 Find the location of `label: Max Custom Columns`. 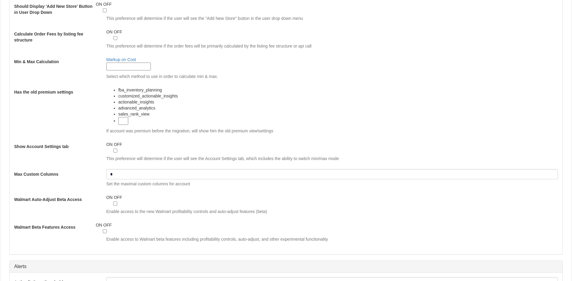

label: Max Custom Columns is located at coordinates (56, 173).